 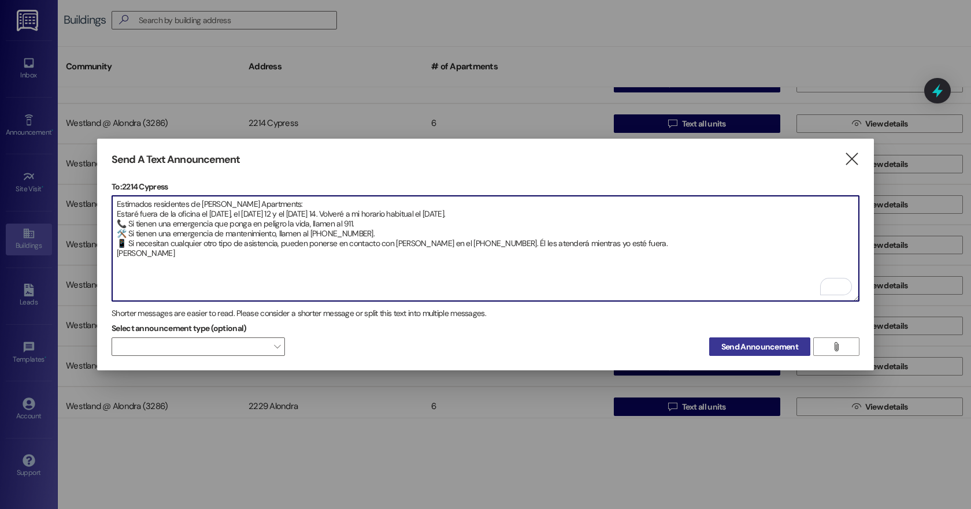 I want to click on textarea: To enrich screen reader interactions, please activate Accessibility in Grammarly extension settings, so click(x=486, y=249).